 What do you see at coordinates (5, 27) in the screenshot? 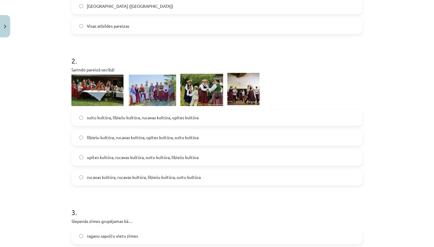
I see `img: icon-close-lesson-0947bae3869378f0d4975bcd49f059093ad1ed9edebbc8119c70593378902aed.svg` at bounding box center [5, 27].